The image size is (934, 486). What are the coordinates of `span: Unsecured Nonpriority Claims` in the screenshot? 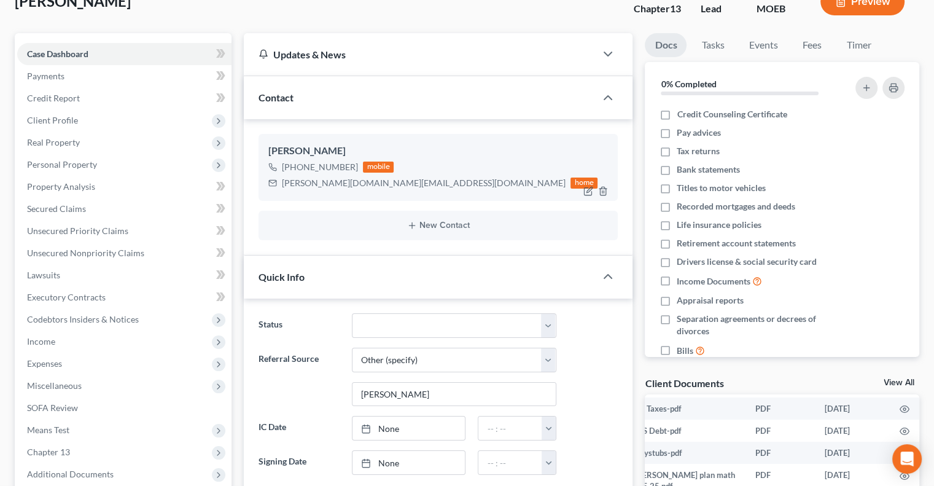 It's located at (85, 252).